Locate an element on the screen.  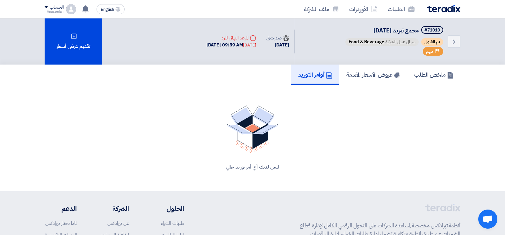
a: ملخص الطلب is located at coordinates (433, 75).